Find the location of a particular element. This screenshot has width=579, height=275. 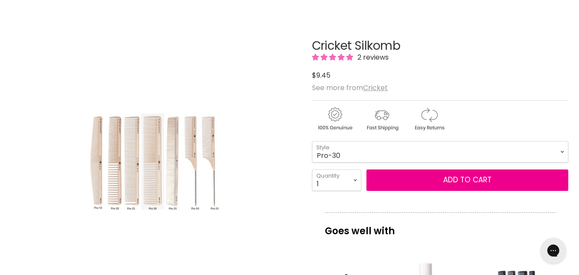

span: $9.45 is located at coordinates (321, 75).